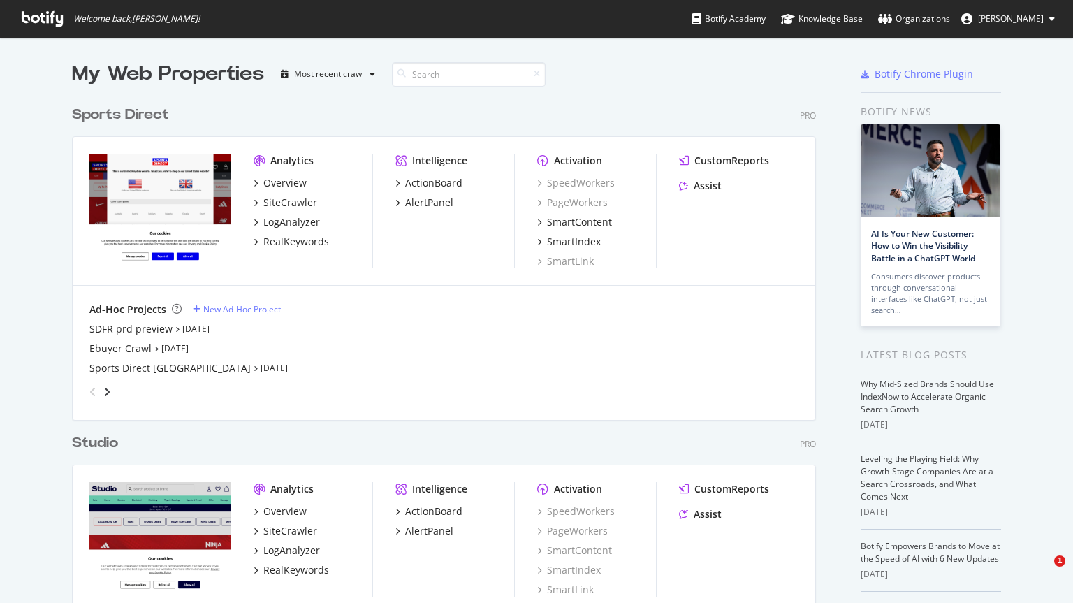 The image size is (1073, 603). Describe the element at coordinates (93, 392) in the screenshot. I see `div: angle-left` at that location.